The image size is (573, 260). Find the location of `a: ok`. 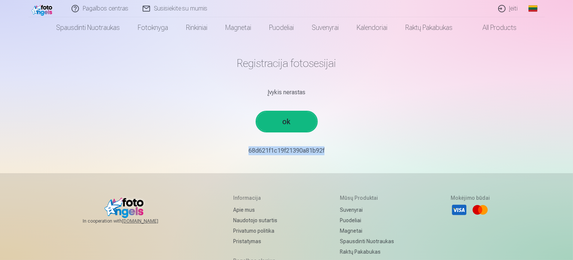

a: ok is located at coordinates (287, 122).